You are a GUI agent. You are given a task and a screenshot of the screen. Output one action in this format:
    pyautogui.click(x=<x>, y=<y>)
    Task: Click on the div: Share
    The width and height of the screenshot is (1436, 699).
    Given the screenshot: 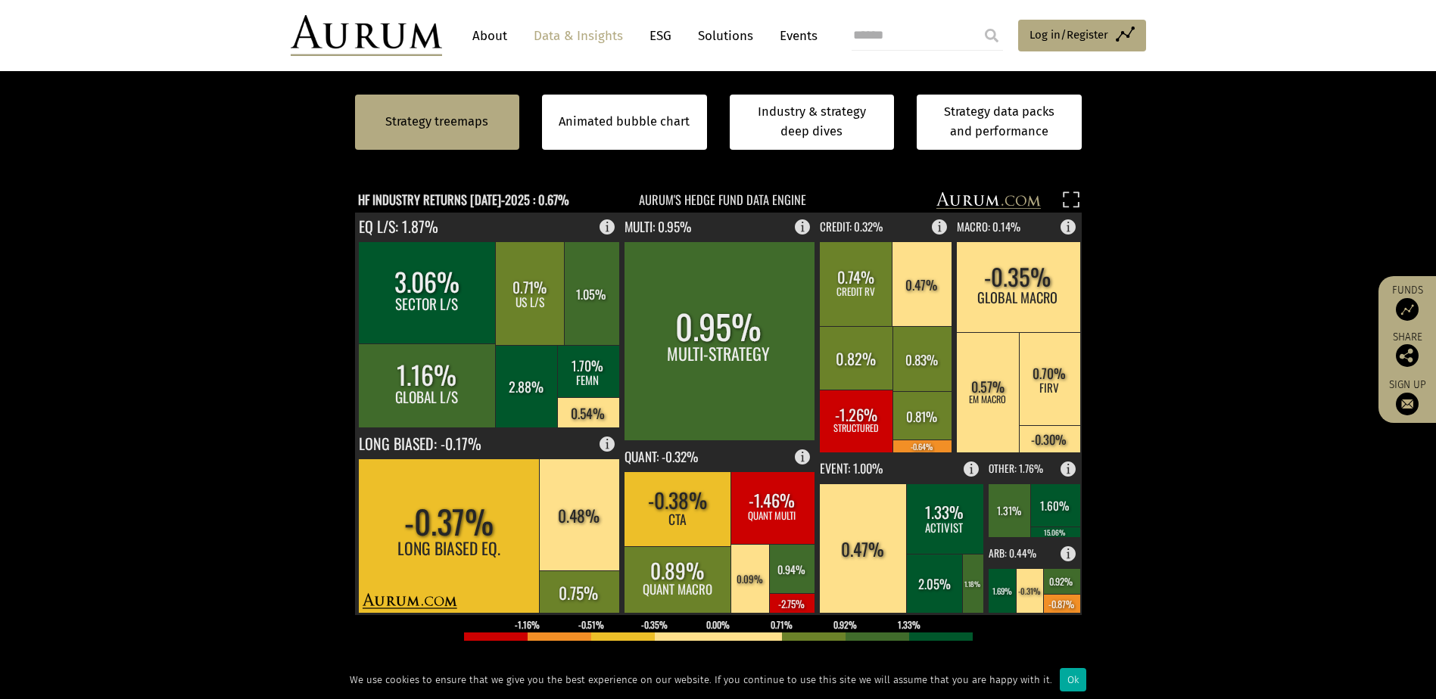 What is the action you would take?
    pyautogui.click(x=1407, y=350)
    